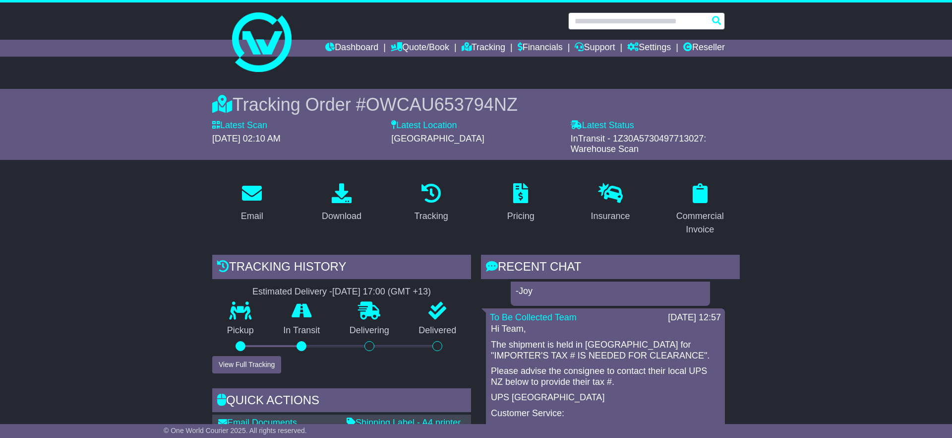 This screenshot has width=952, height=438. What do you see at coordinates (404, 422) in the screenshot?
I see `a: Shipping Label - A4 printer` at bounding box center [404, 422].